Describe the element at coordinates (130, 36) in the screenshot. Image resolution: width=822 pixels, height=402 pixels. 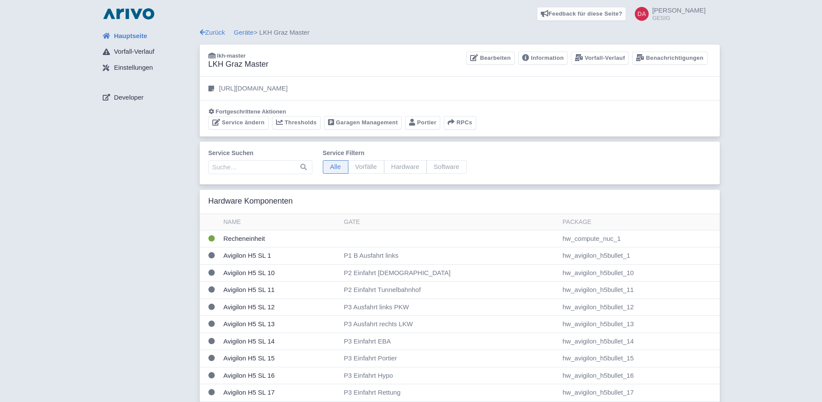
I see `span: Hauptseite` at that location.